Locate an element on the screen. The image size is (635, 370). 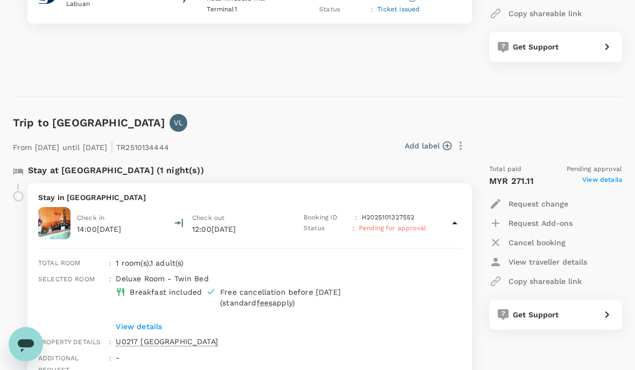
span: Check in is located at coordinates (90, 218).